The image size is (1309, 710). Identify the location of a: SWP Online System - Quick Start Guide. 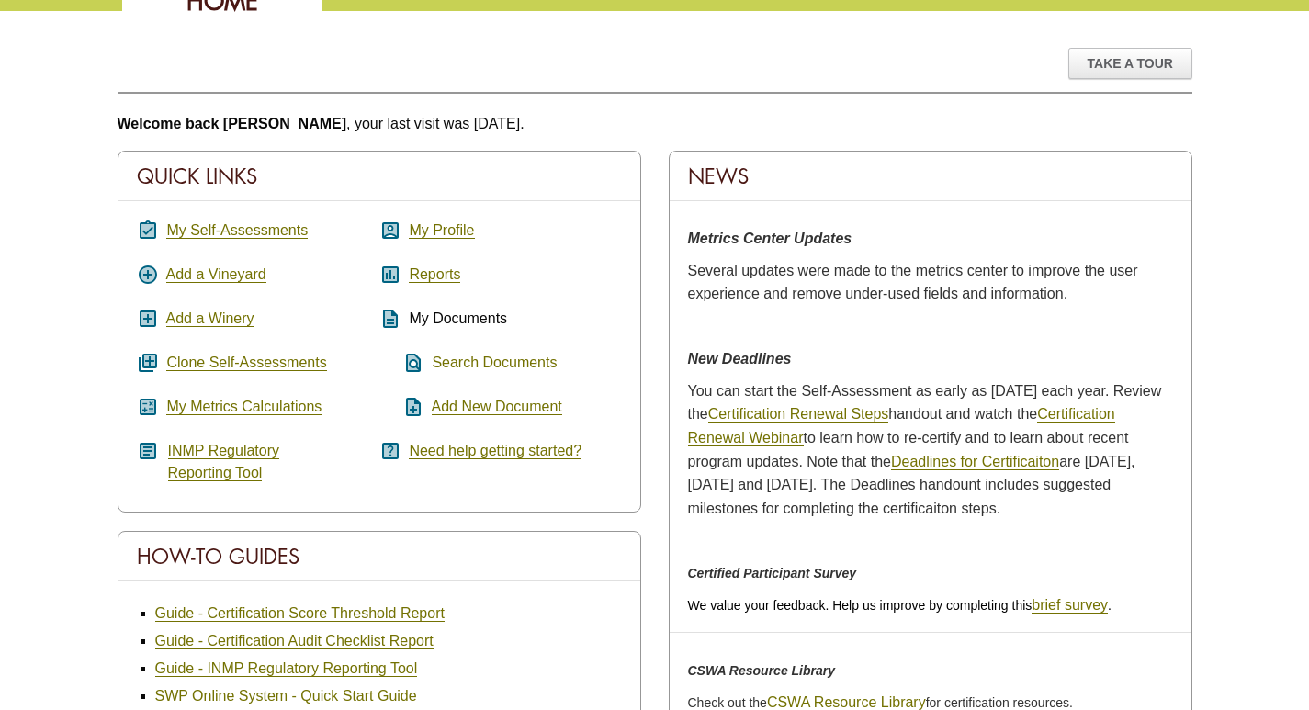
(286, 696).